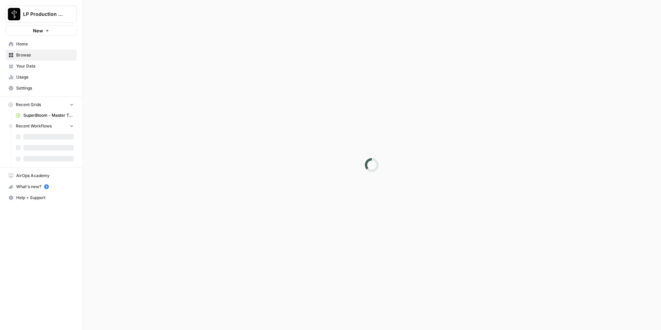 The image size is (661, 330). I want to click on button: Recent Grids, so click(41, 105).